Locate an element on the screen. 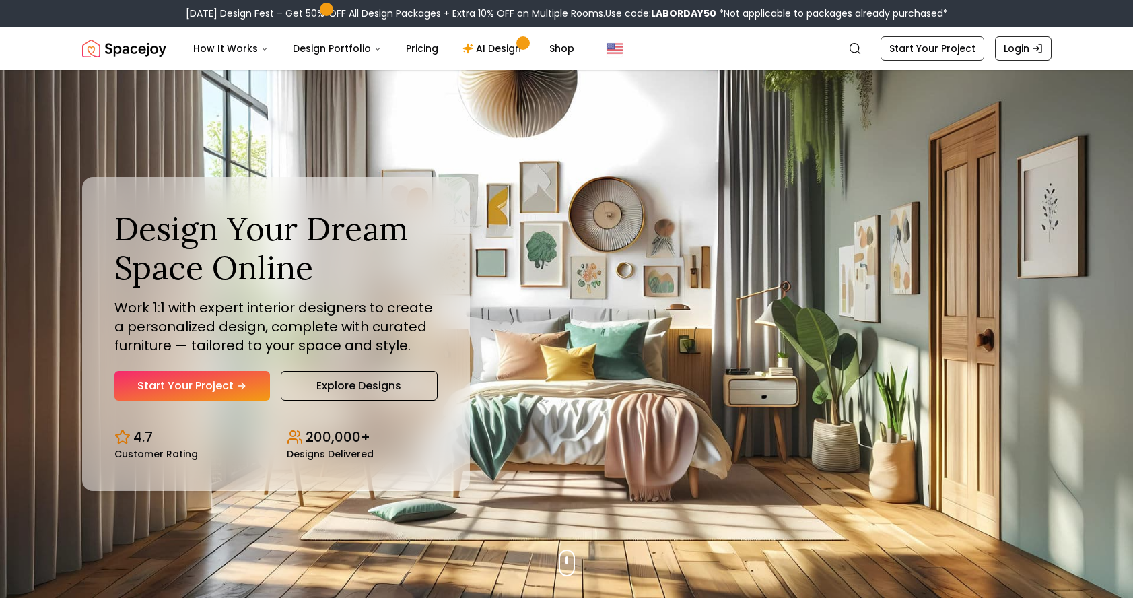  span: Use code: is located at coordinates (660, 13).